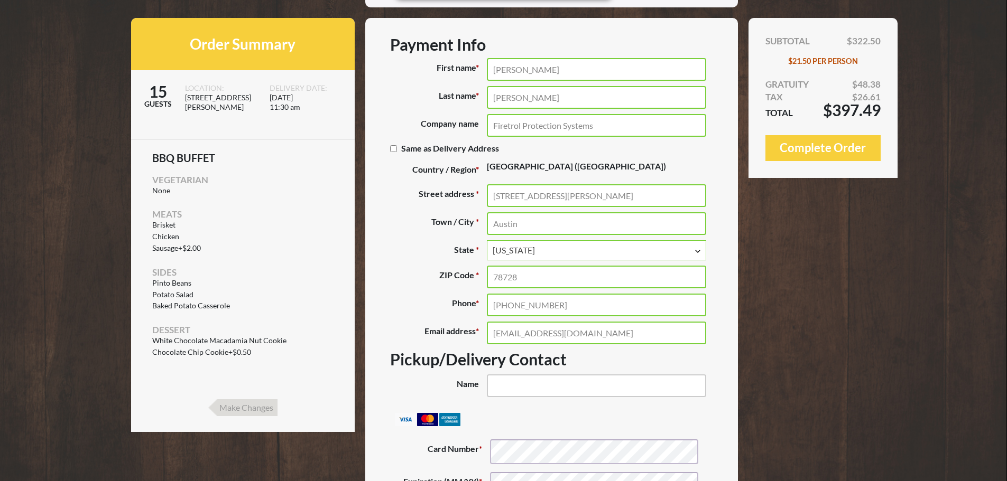  Describe the element at coordinates (438, 333) in the screenshot. I see `label: Email address` at that location.